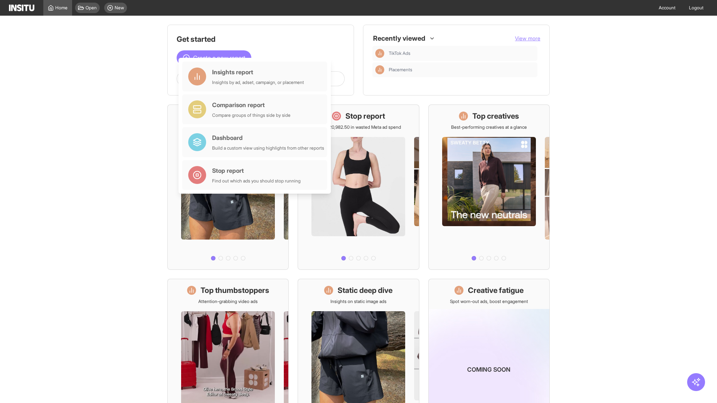  Describe the element at coordinates (268, 138) in the screenshot. I see `div: Dashboard` at that location.